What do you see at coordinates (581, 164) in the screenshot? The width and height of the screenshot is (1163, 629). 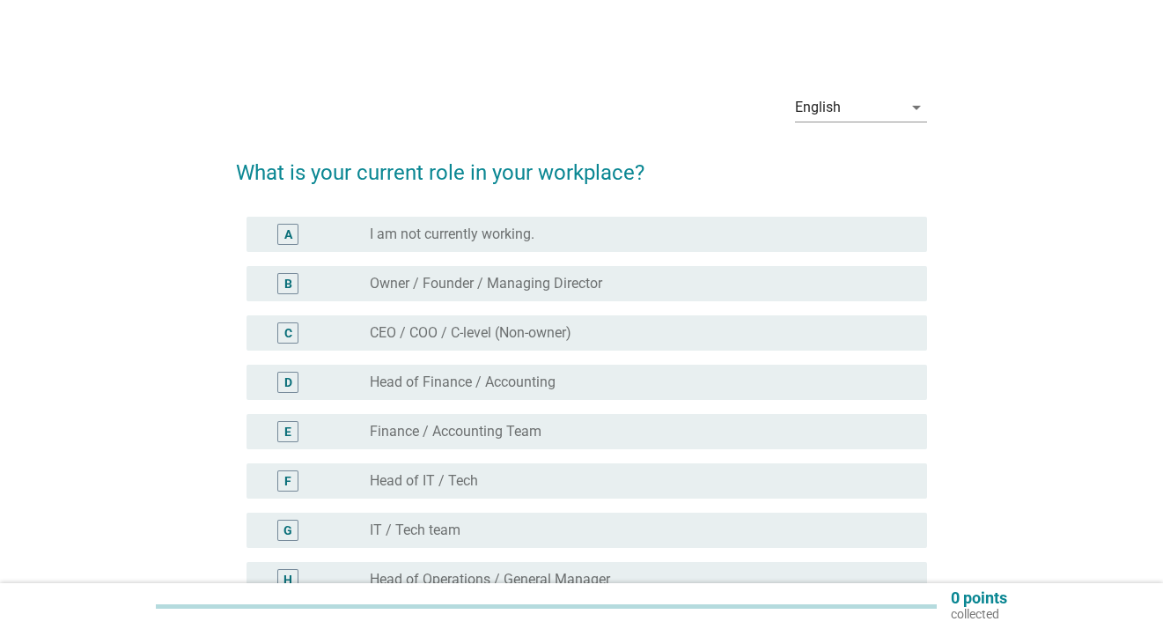 I see `h2: What is your current role in your workplace?` at bounding box center [581, 164].